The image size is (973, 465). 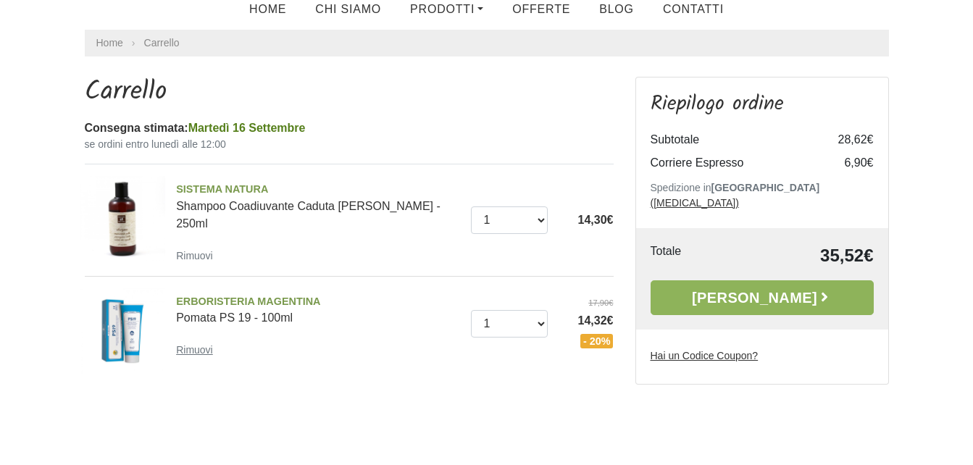 What do you see at coordinates (586, 321) in the screenshot?
I see `span: 14,32€` at bounding box center [586, 321].